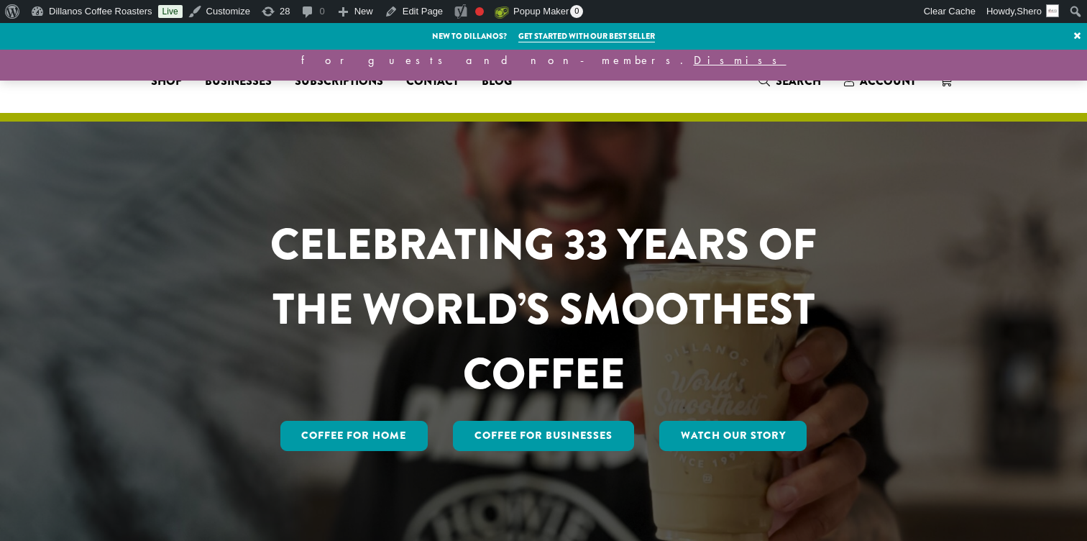 This screenshot has width=1087, height=541. What do you see at coordinates (798, 81) in the screenshot?
I see `span: Search` at bounding box center [798, 81].